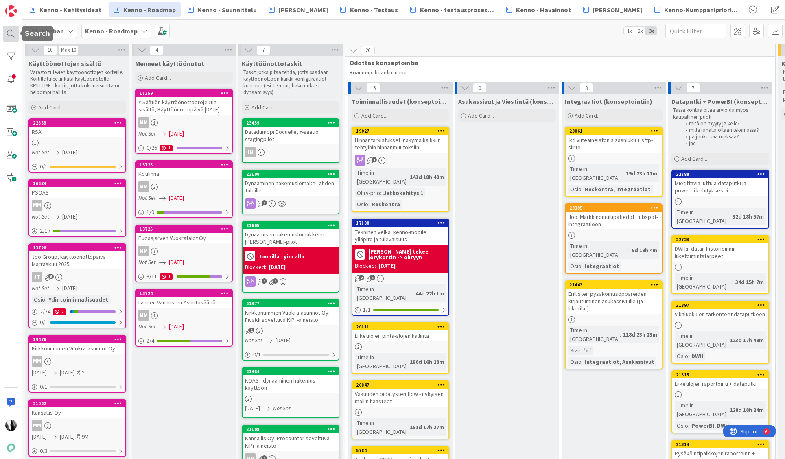  Describe the element at coordinates (613, 297) in the screenshot. I see `div: 21443Erillisten pysäköintisoppareiden kirjautuminen asukassivuille (ja liiketilat)` at that location.